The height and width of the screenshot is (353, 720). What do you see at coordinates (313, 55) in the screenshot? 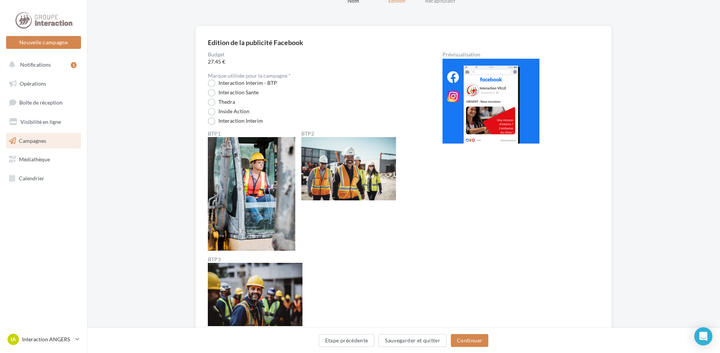
I see `label: Budget` at bounding box center [313, 55].